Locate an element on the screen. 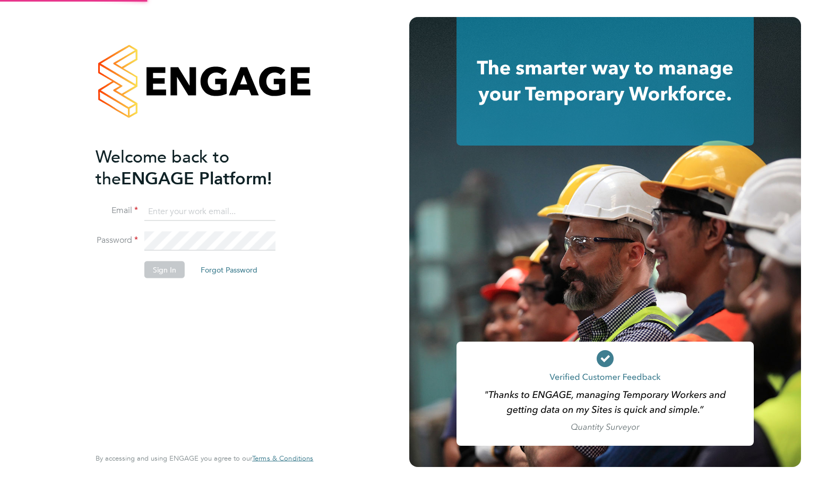 The image size is (818, 484). h2: ENGAGE Platform! is located at coordinates (199, 167).